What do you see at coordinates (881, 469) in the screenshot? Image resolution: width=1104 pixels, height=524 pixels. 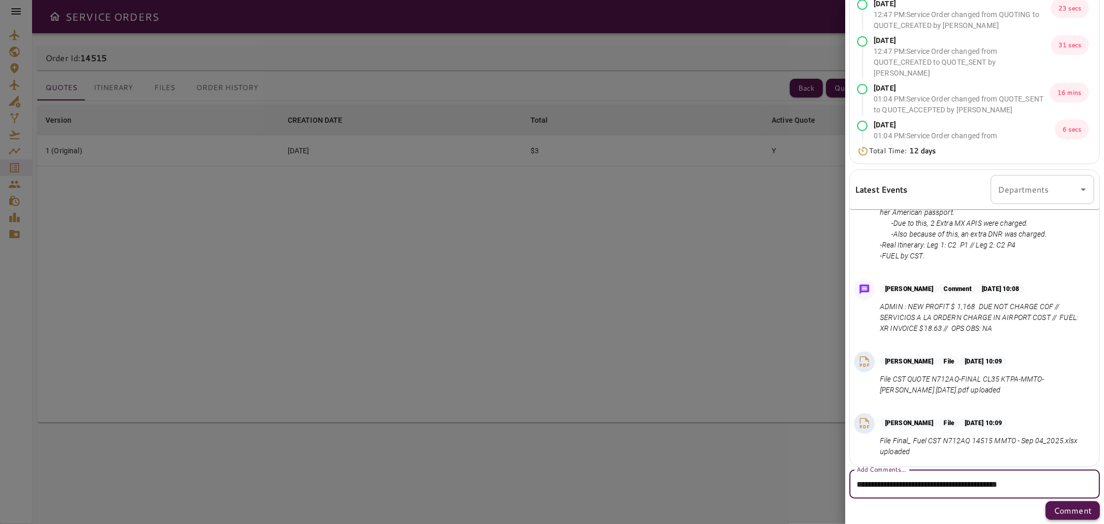 I see `label: Add Comments...` at bounding box center [881, 469].